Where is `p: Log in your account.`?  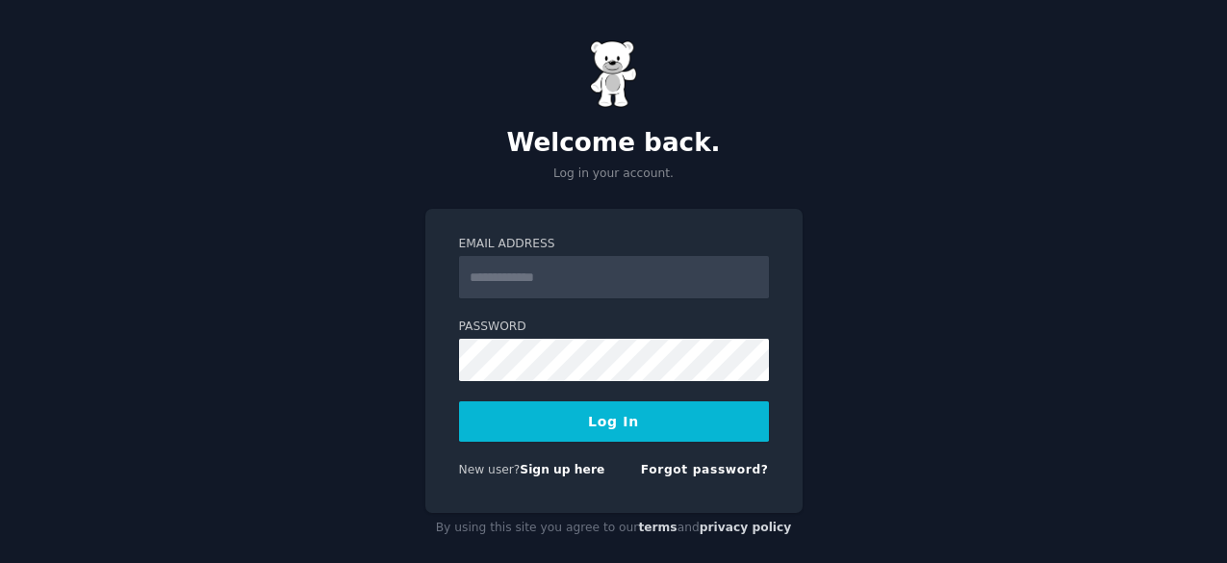
p: Log in your account. is located at coordinates (614, 174).